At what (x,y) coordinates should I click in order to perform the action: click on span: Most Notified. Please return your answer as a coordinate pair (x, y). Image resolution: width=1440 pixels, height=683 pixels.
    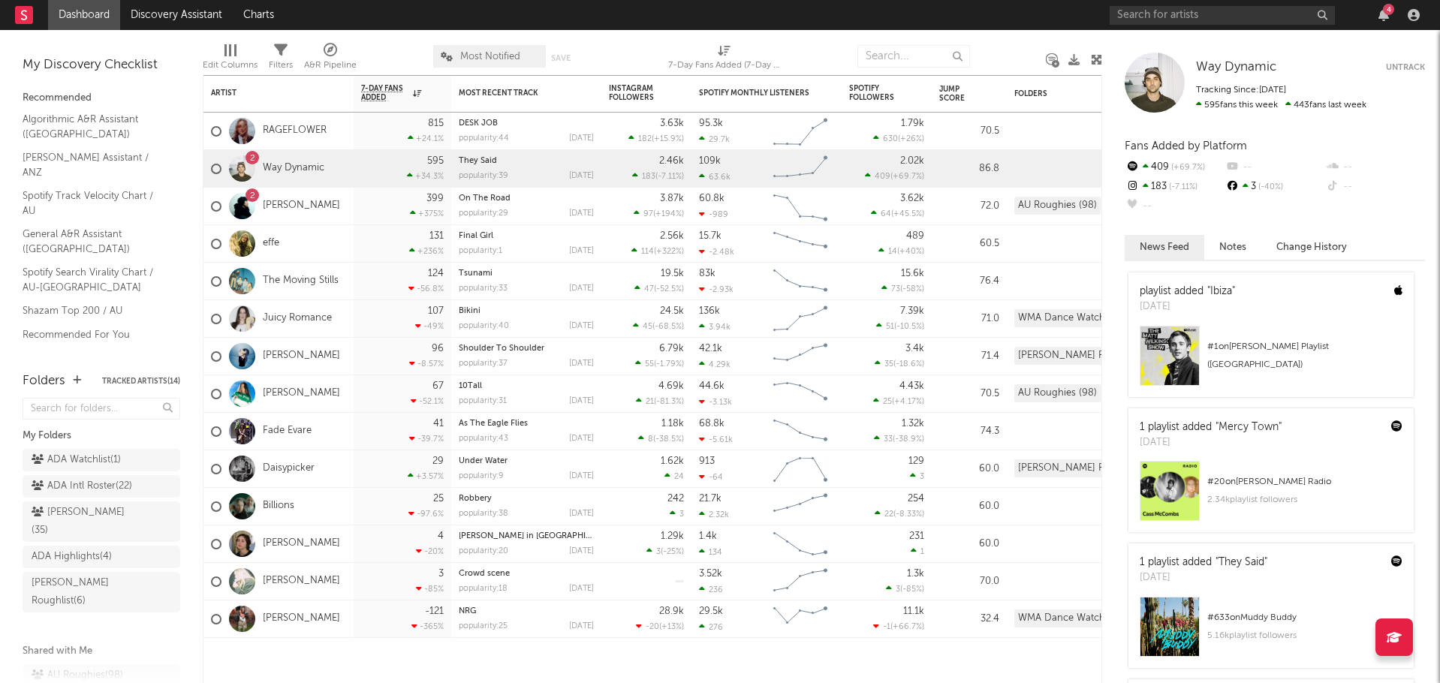
    Looking at the image, I should click on (490, 56).